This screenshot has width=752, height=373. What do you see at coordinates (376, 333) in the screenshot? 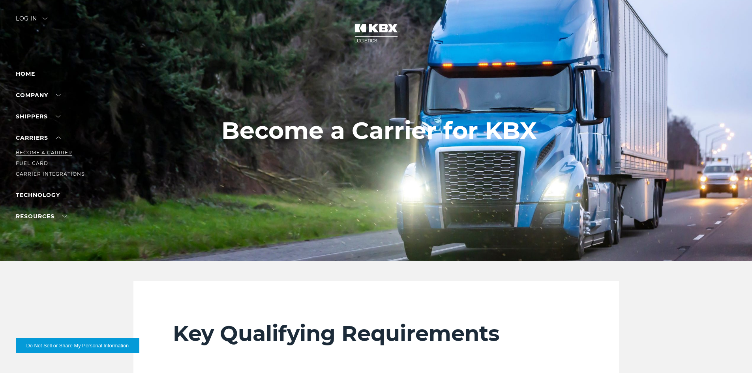
I see `h2: Key Qualifying Requirements` at bounding box center [376, 333].